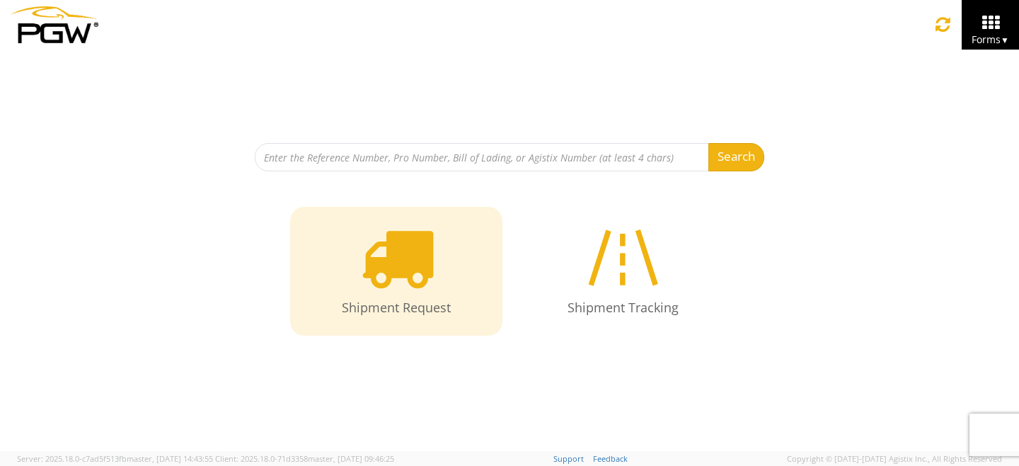 Image resolution: width=1019 pixels, height=466 pixels. Describe the element at coordinates (736, 157) in the screenshot. I see `button: Search` at that location.